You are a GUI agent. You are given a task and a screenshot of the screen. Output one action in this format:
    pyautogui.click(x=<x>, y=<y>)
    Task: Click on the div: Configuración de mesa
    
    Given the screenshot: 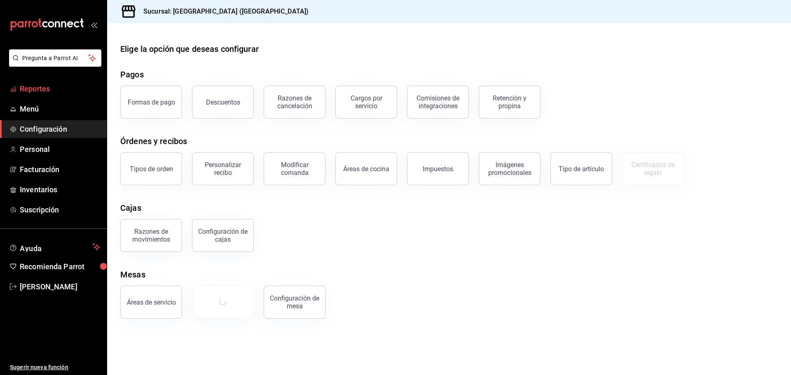 What is the action you would take?
    pyautogui.click(x=295, y=302)
    